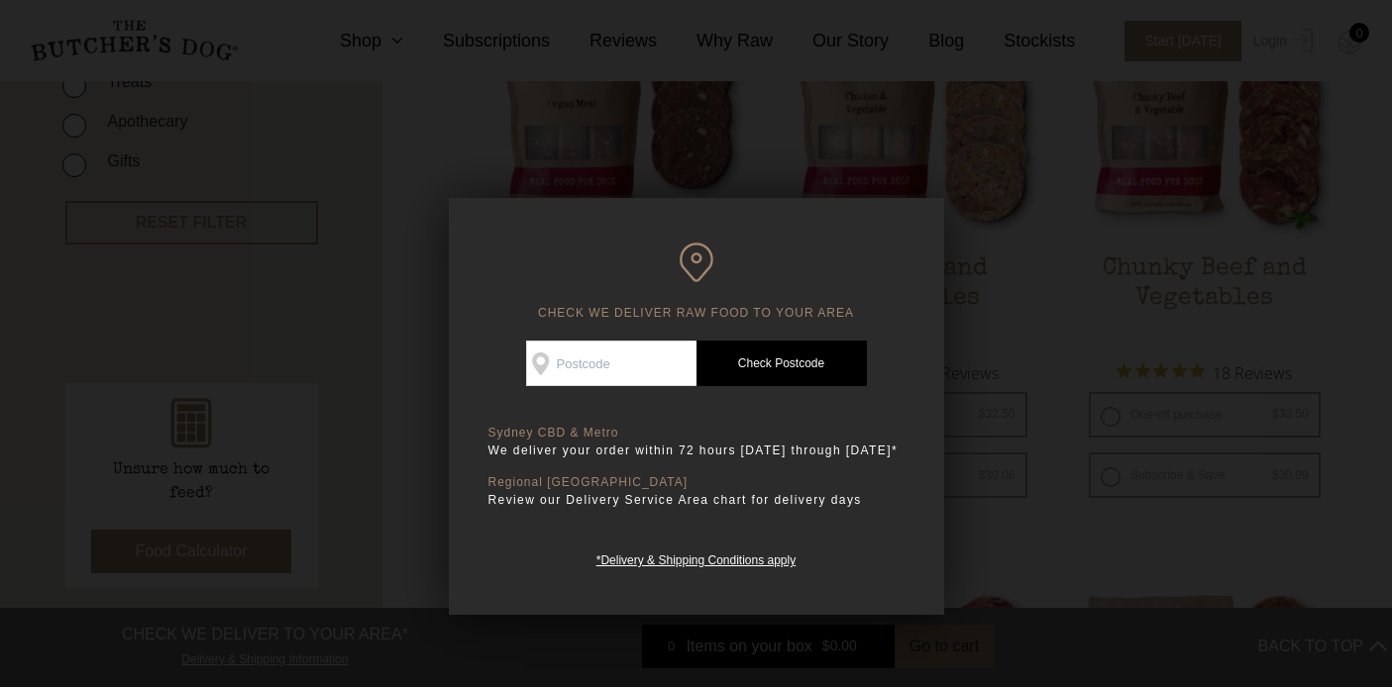 The height and width of the screenshot is (687, 1392). What do you see at coordinates (782, 364) in the screenshot?
I see `a: Check Postcode` at bounding box center [782, 364].